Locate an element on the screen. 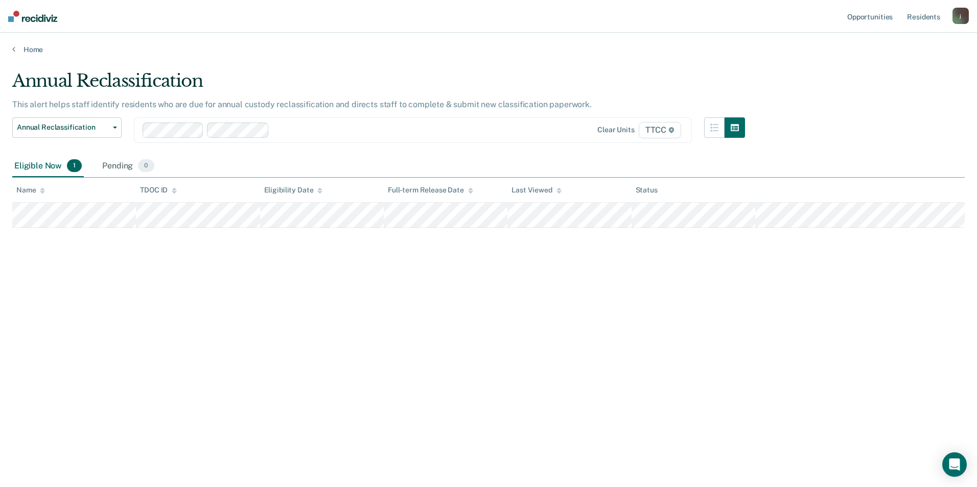 This screenshot has width=977, height=487. span: TTCC is located at coordinates (659, 130).